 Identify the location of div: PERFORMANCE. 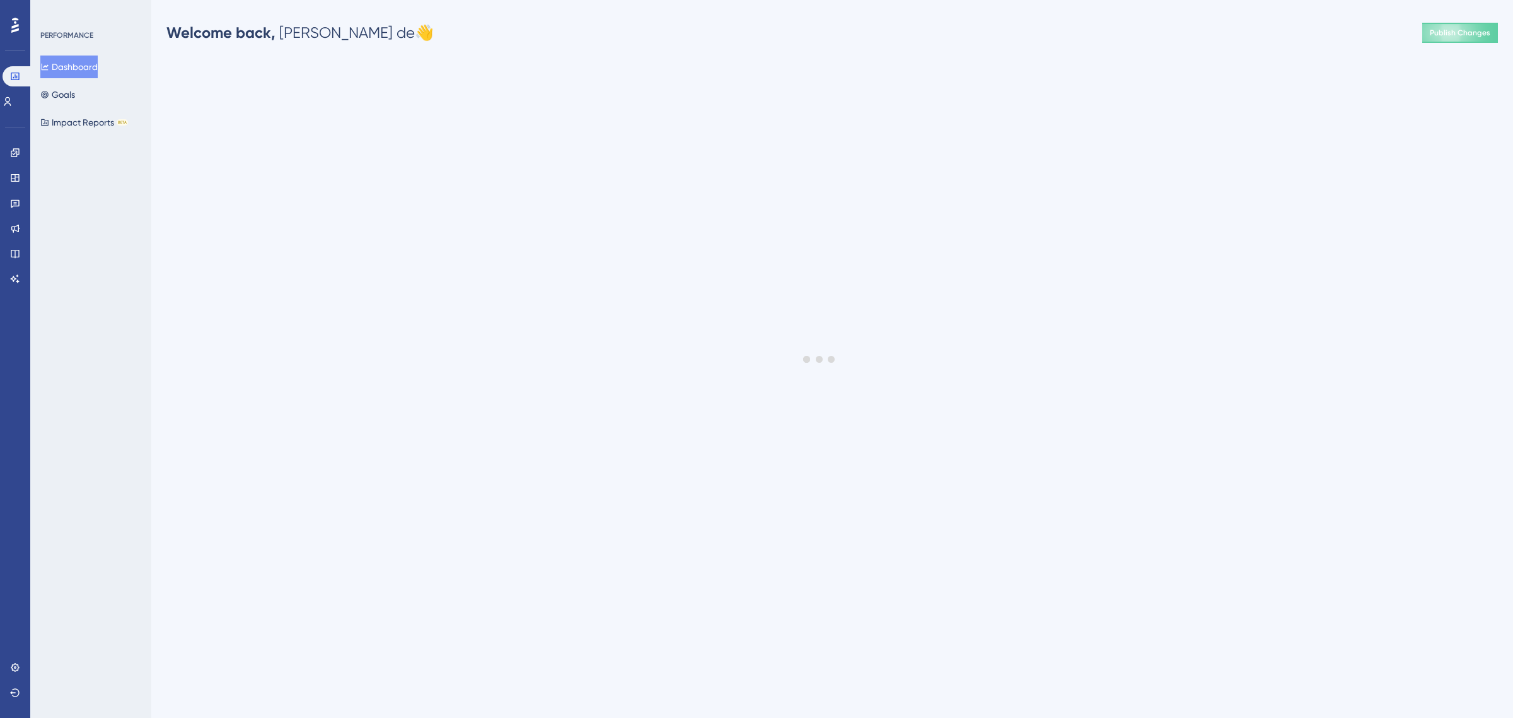
(67, 35).